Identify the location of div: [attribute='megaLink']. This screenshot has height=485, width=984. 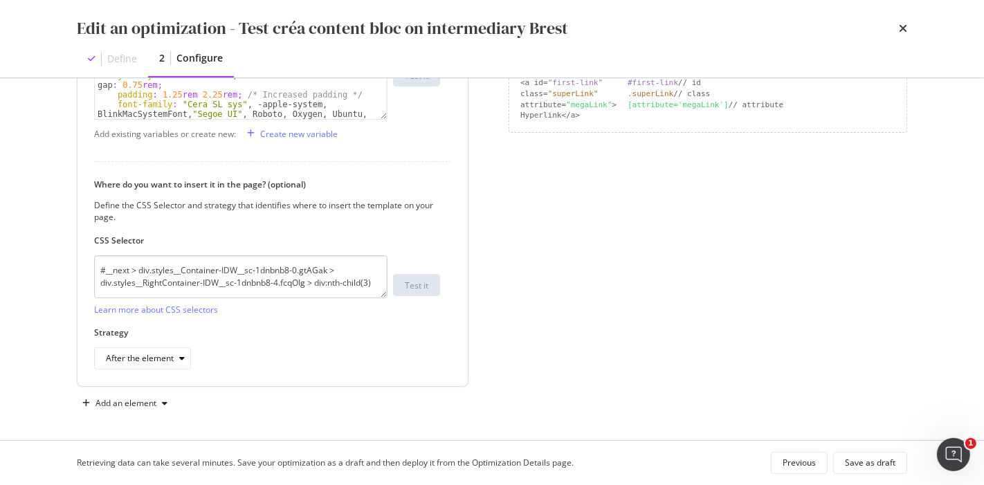
(678, 104).